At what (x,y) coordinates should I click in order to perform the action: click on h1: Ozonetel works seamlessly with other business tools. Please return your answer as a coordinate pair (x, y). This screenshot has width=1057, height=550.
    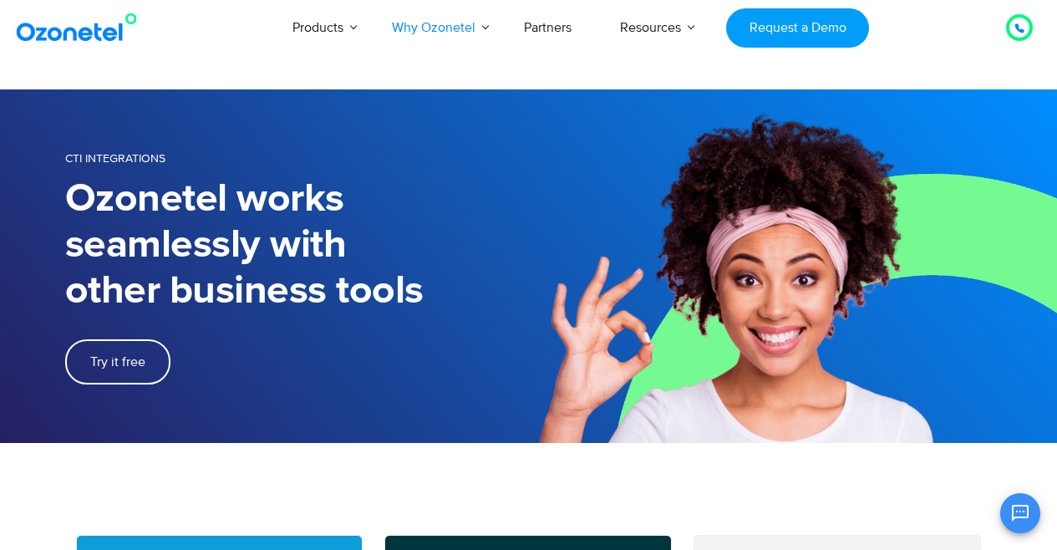
    Looking at the image, I should click on (297, 245).